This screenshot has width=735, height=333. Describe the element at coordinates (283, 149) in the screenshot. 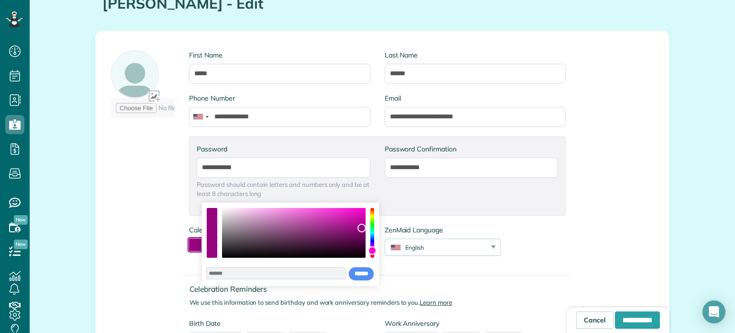

I see `label: Password` at that location.